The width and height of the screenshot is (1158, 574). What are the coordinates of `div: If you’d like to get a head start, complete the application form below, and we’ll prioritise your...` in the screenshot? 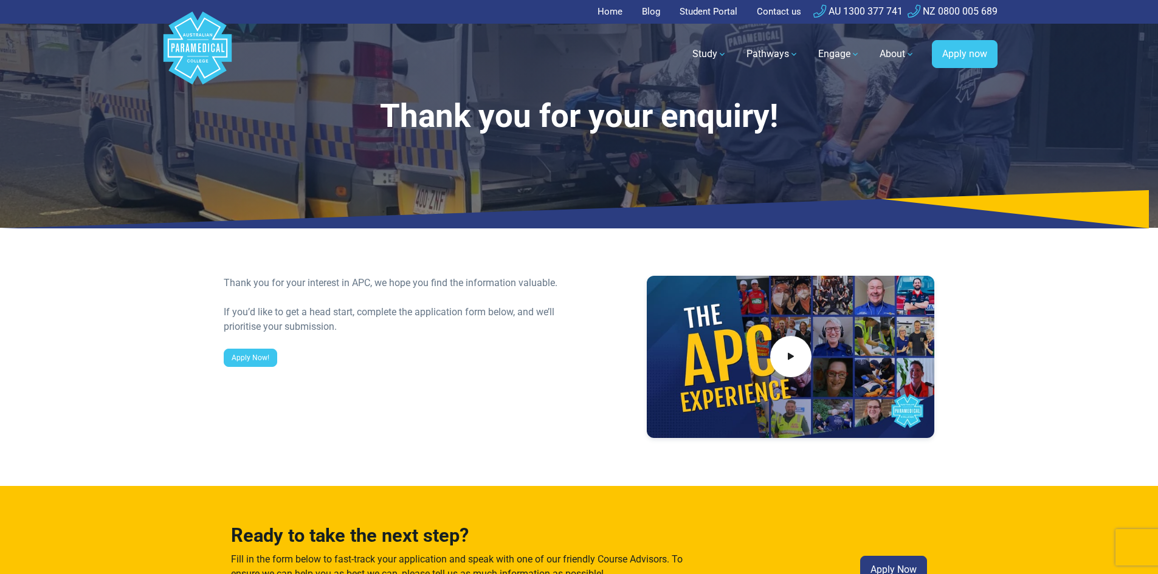 It's located at (397, 320).